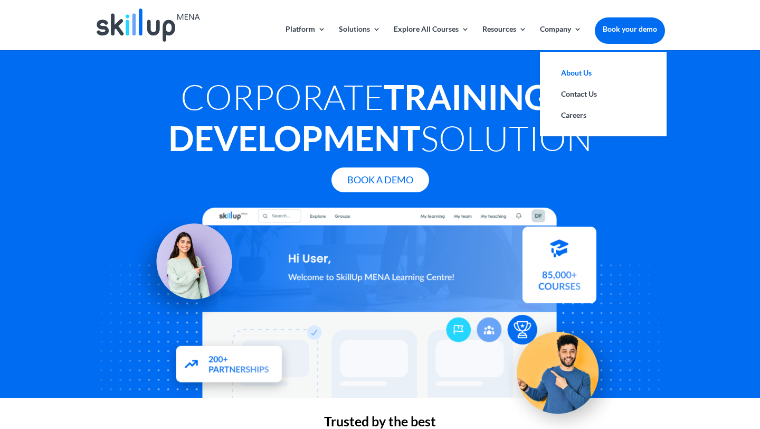  I want to click on a: Book A Demo, so click(380, 179).